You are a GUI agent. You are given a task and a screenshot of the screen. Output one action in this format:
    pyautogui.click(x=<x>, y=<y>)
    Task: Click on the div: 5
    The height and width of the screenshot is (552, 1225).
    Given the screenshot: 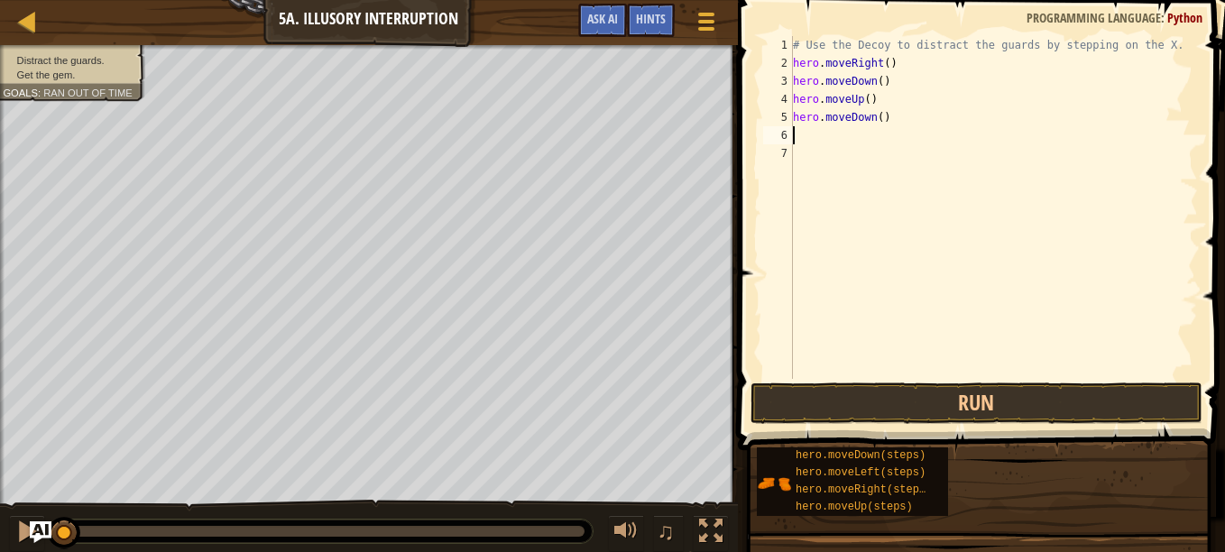 What is the action you would take?
    pyautogui.click(x=778, y=117)
    